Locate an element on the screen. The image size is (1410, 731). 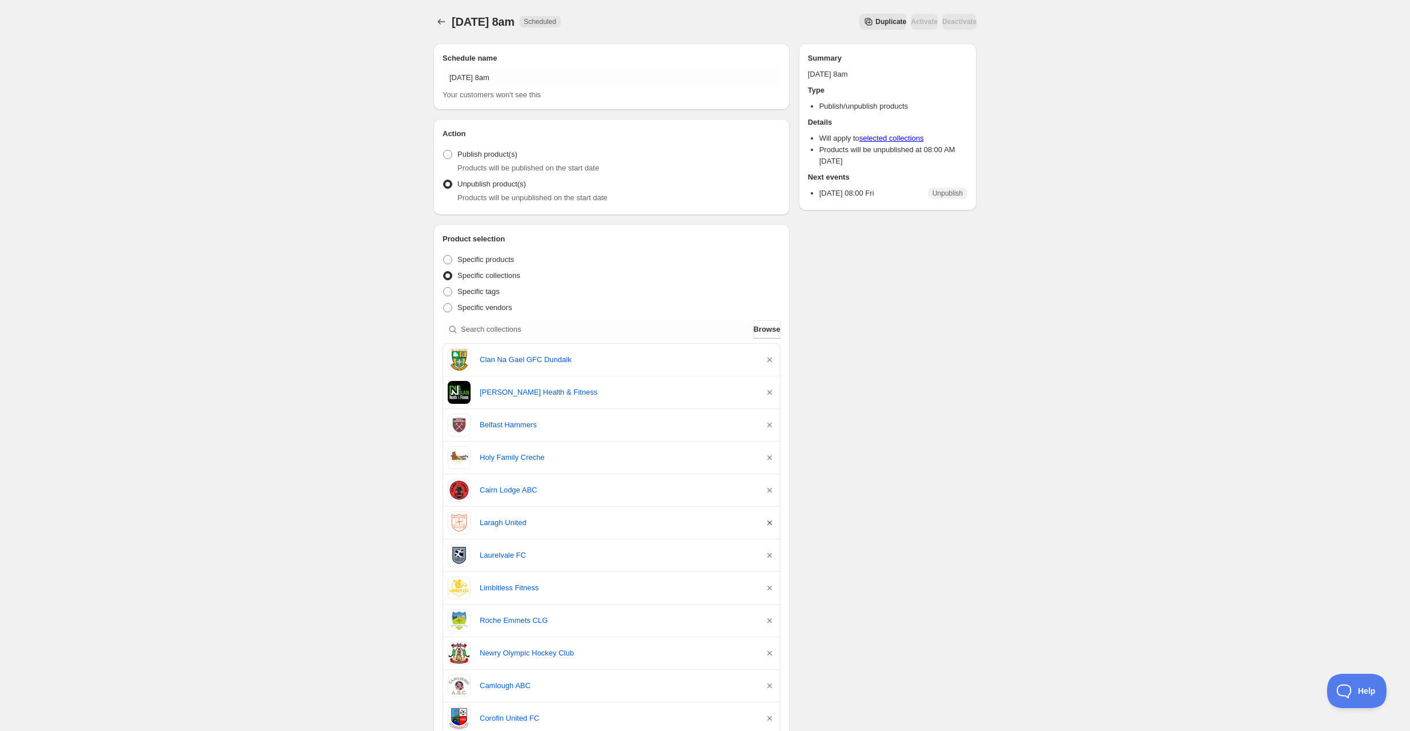
a: Clan Na Gael GFC Dundalk is located at coordinates (617, 360).